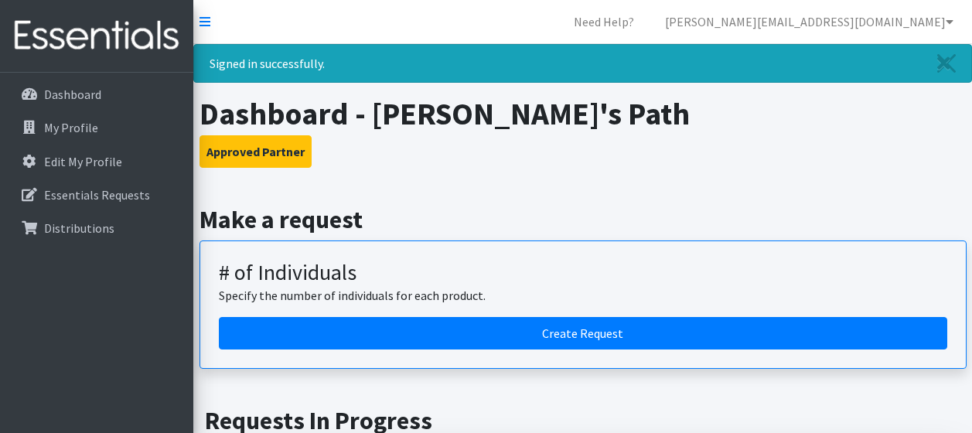 The width and height of the screenshot is (972, 433). What do you see at coordinates (583, 220) in the screenshot?
I see `h2: Make a request` at bounding box center [583, 220].